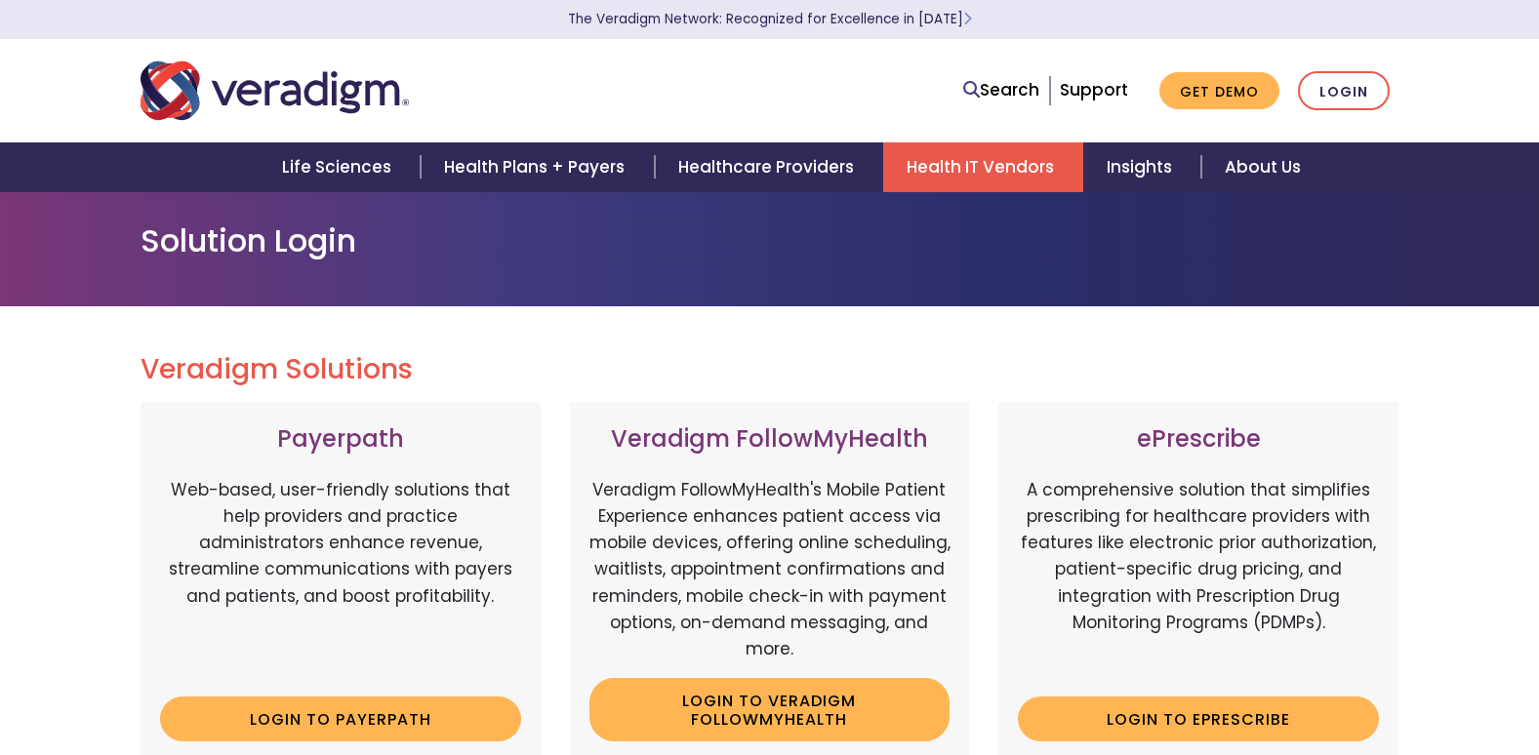 Image resolution: width=1539 pixels, height=755 pixels. I want to click on span: Learn More, so click(967, 19).